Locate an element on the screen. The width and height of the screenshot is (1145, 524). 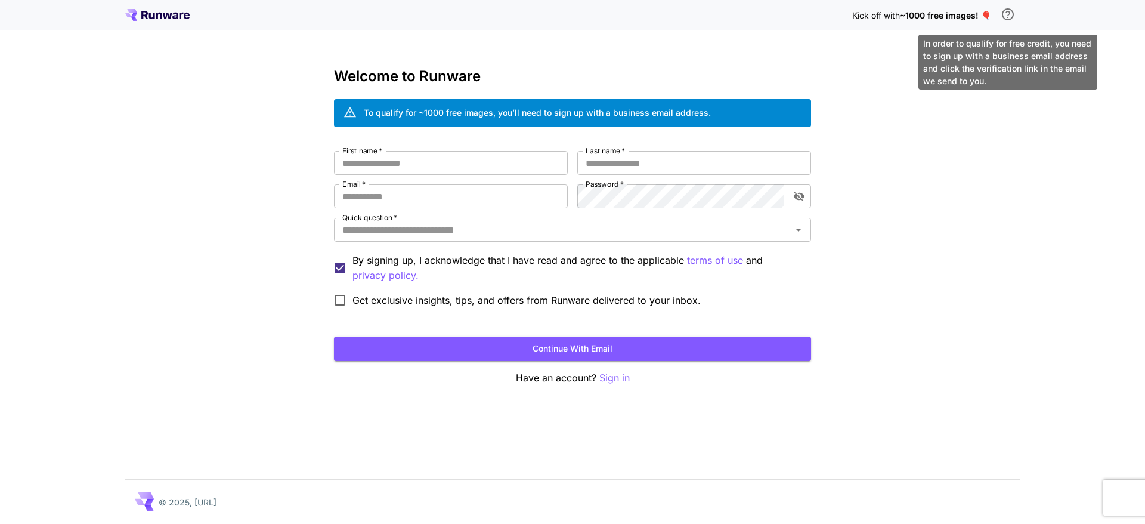
span: Kick off with is located at coordinates (876, 15).